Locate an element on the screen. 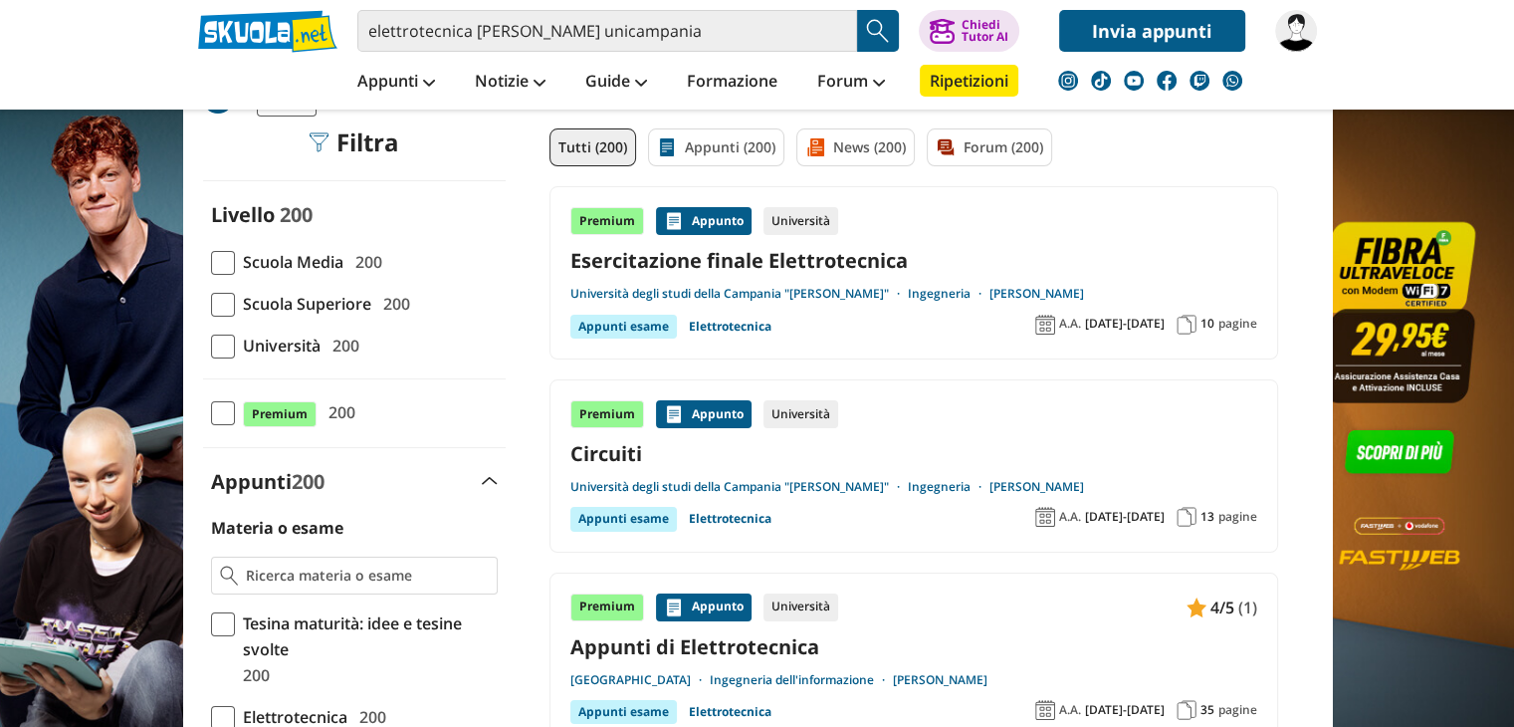 This screenshot has height=727, width=1514. a: Circuiti is located at coordinates (914, 453).